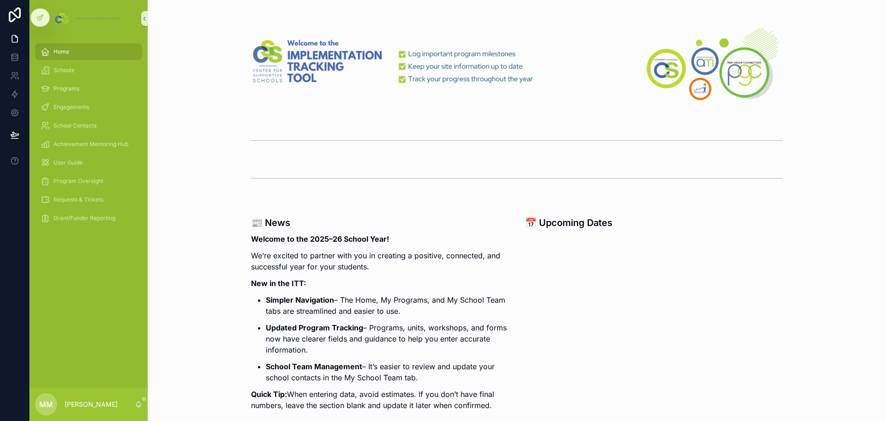 The image size is (886, 421). What do you see at coordinates (89, 199) in the screenshot?
I see `a: Requests & Tickets` at bounding box center [89, 199].